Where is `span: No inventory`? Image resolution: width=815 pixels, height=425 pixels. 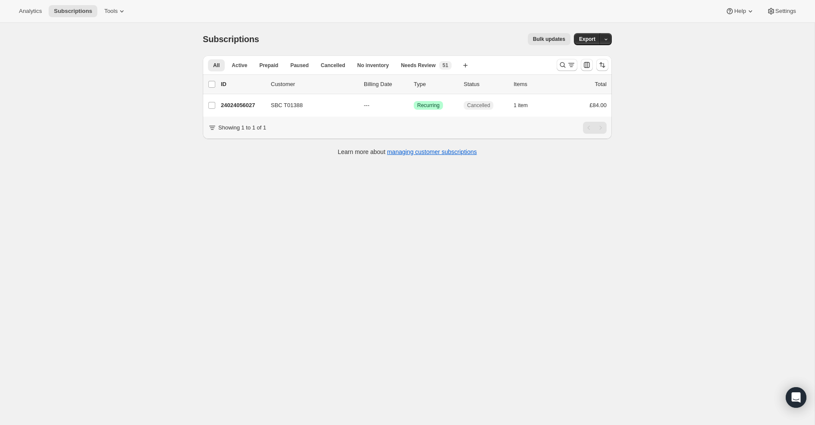 span: No inventory is located at coordinates (373, 65).